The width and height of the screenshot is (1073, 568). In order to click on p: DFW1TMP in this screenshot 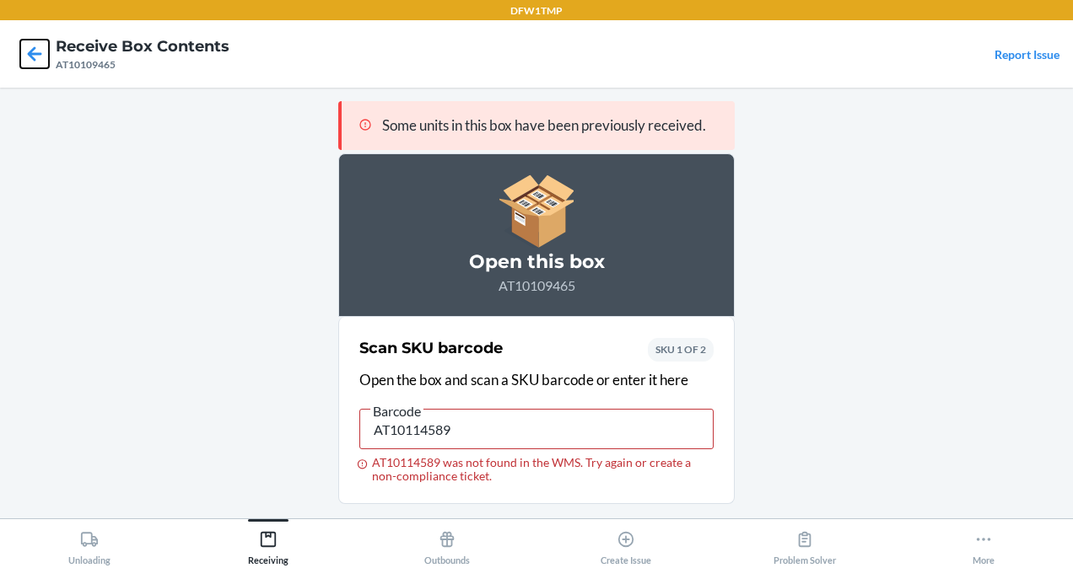, I will do `click(536, 11)`.